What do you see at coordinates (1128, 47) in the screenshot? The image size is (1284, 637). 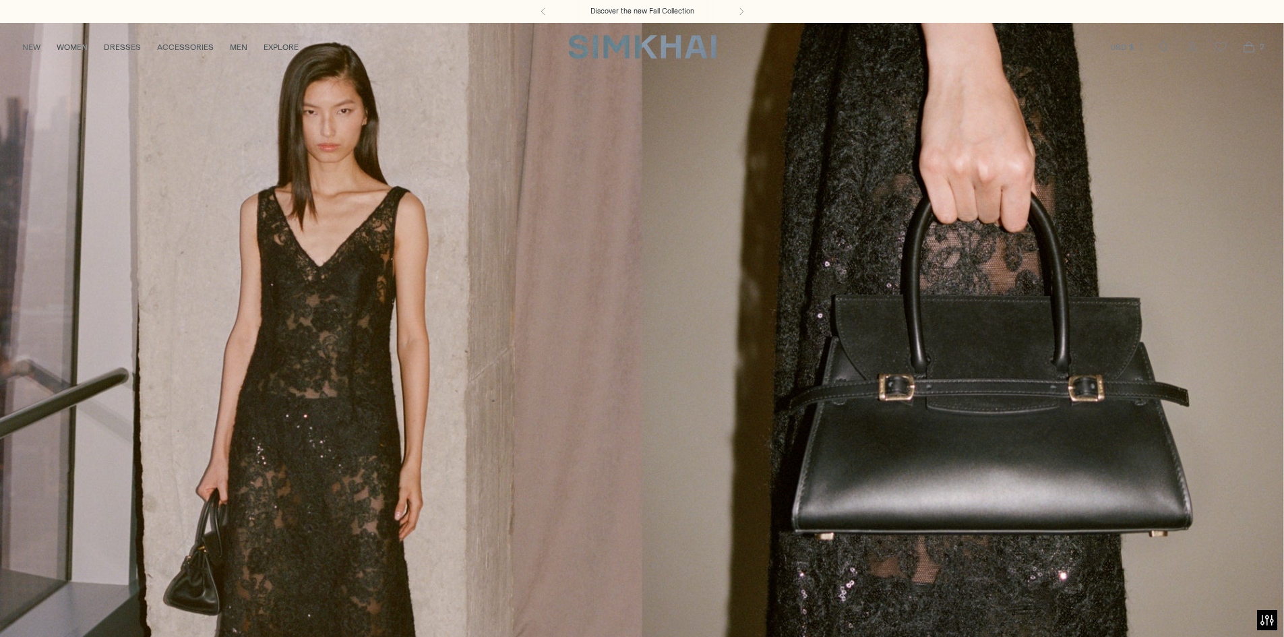 I see `button: USD $` at bounding box center [1128, 47].